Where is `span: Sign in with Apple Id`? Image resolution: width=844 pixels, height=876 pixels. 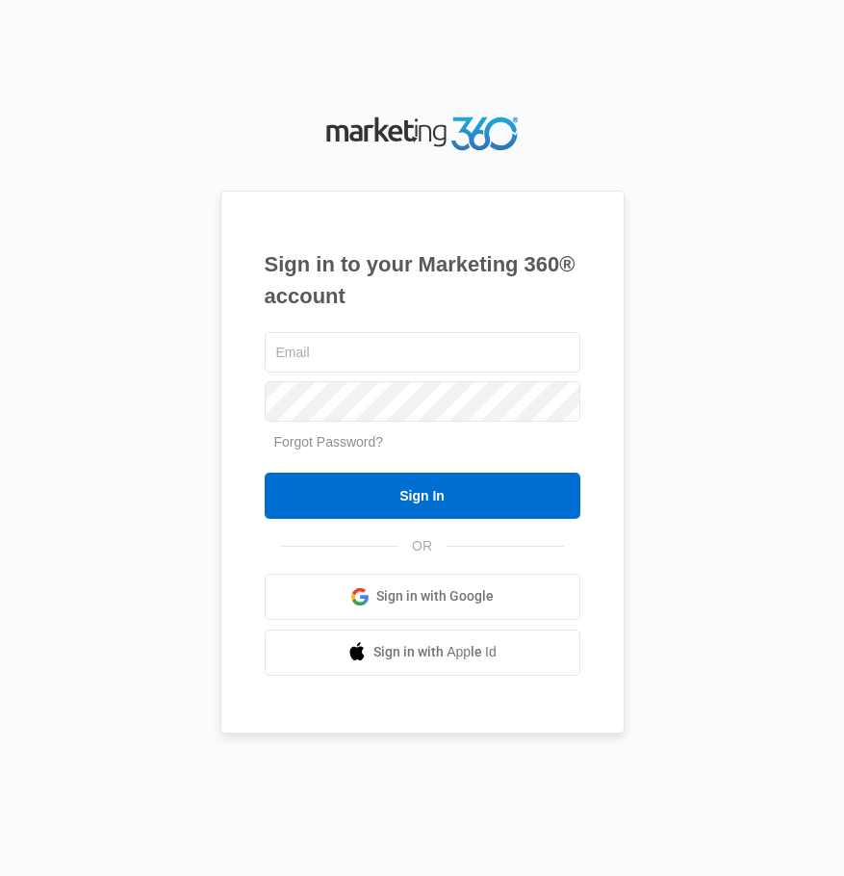
span: Sign in with Apple Id is located at coordinates (435, 652).